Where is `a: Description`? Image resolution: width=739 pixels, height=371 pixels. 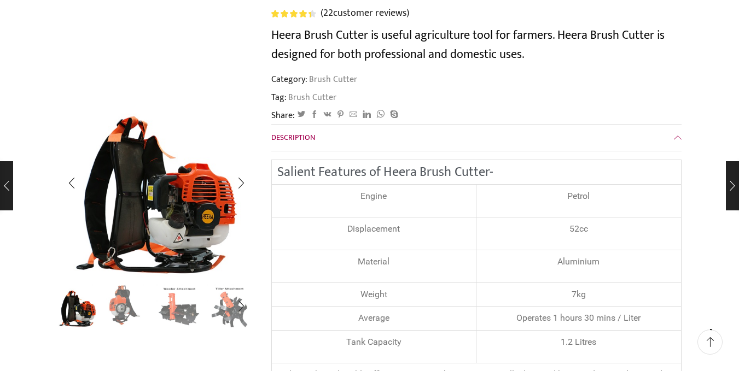 a: Description is located at coordinates (476, 138).